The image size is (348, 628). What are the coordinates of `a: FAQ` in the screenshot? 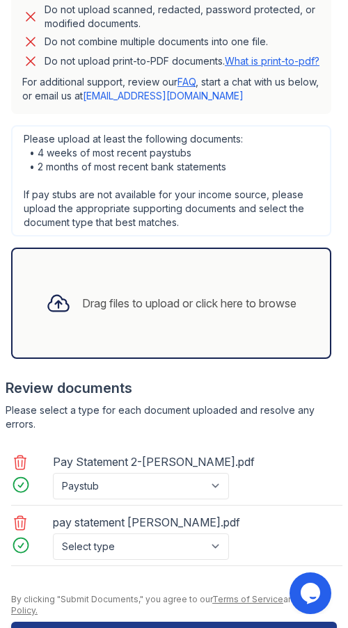 It's located at (186, 81).